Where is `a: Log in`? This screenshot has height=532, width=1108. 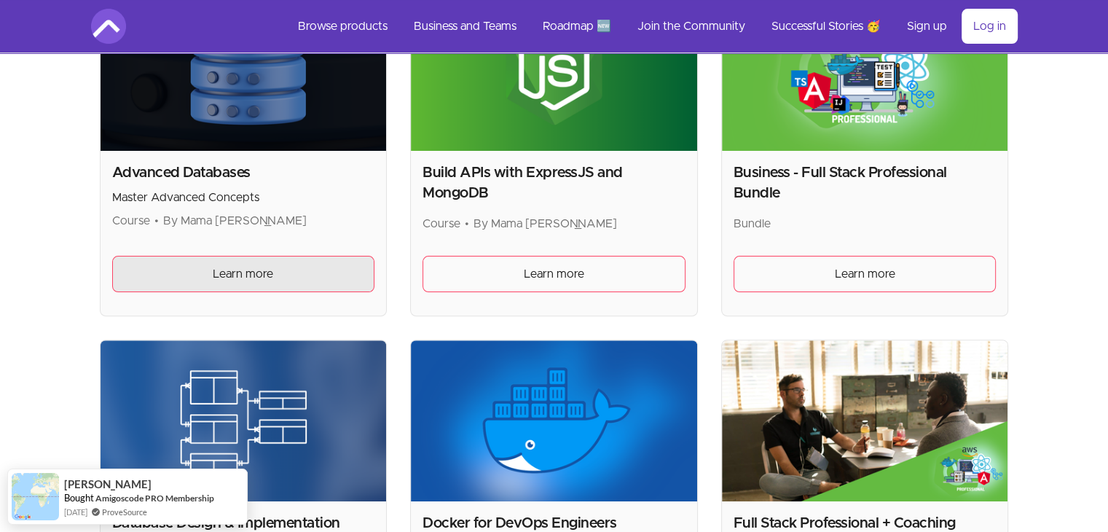 a: Log in is located at coordinates (990, 26).